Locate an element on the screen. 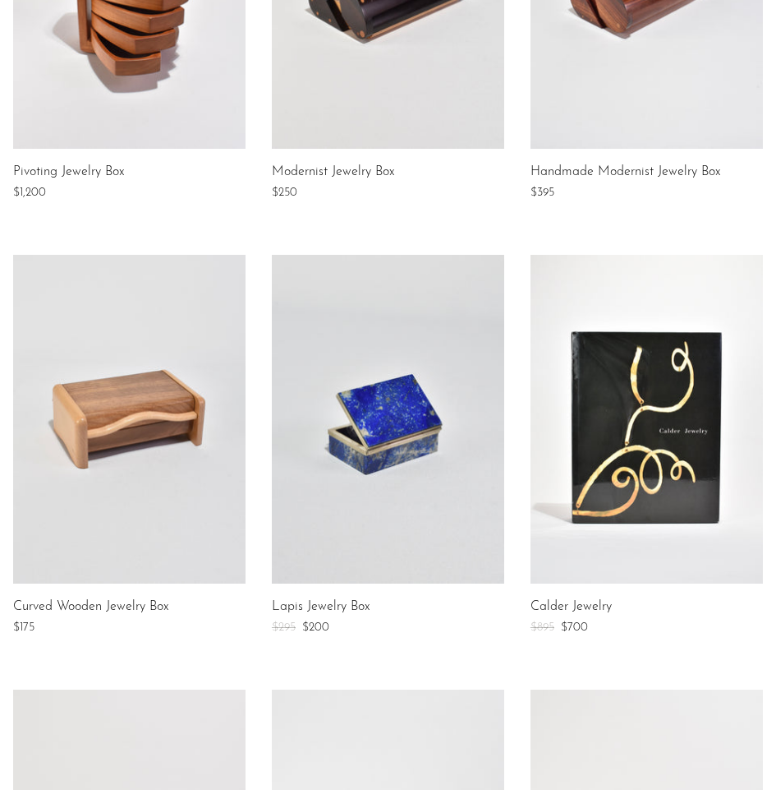 This screenshot has width=776, height=790. span: $200 is located at coordinates (316, 627).